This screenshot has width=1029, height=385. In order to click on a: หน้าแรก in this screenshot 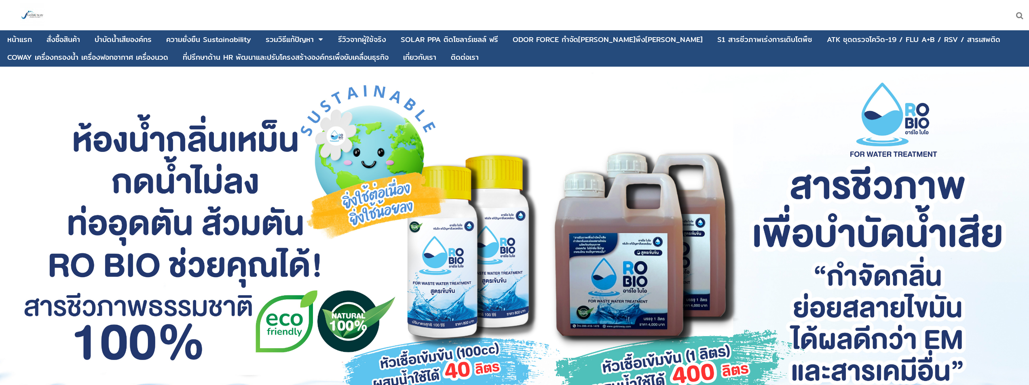, I will do `click(19, 40)`.